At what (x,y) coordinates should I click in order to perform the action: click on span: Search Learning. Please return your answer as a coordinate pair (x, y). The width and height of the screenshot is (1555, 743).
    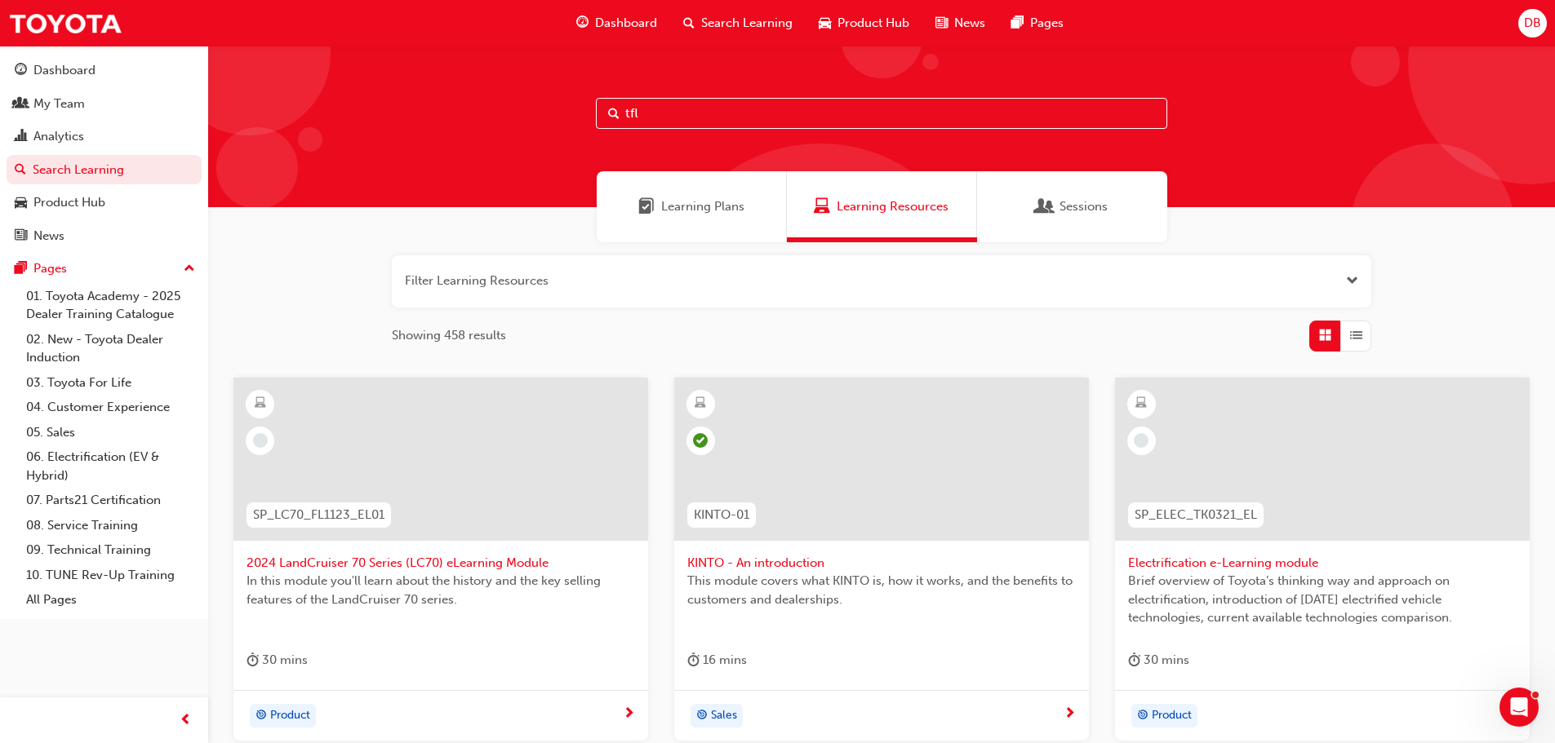
    Looking at the image, I should click on (747, 23).